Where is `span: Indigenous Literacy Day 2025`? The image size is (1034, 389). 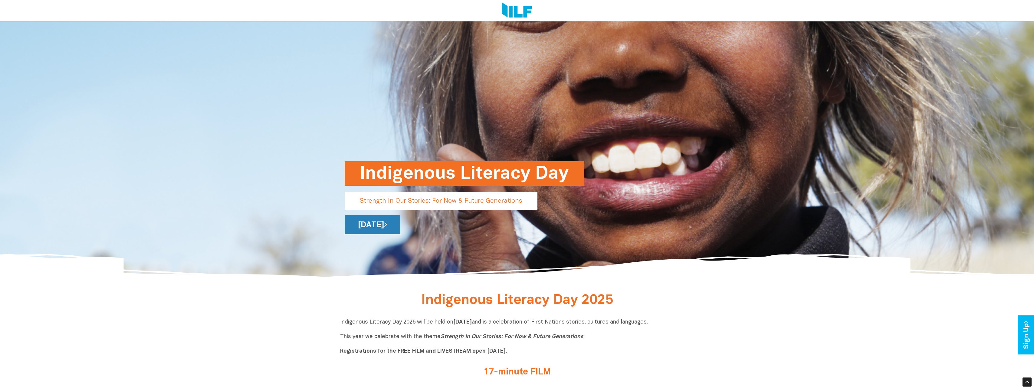
span: Indigenous Literacy Day 2025 is located at coordinates (517, 300).